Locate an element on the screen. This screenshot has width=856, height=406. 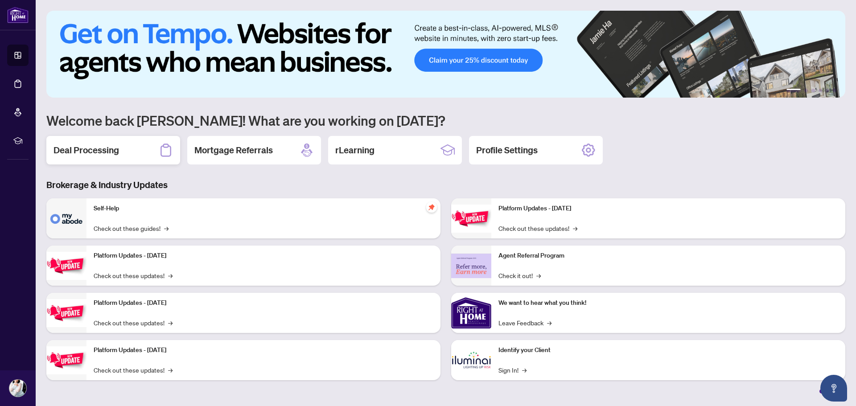
img: Profile Icon is located at coordinates (18, 388).